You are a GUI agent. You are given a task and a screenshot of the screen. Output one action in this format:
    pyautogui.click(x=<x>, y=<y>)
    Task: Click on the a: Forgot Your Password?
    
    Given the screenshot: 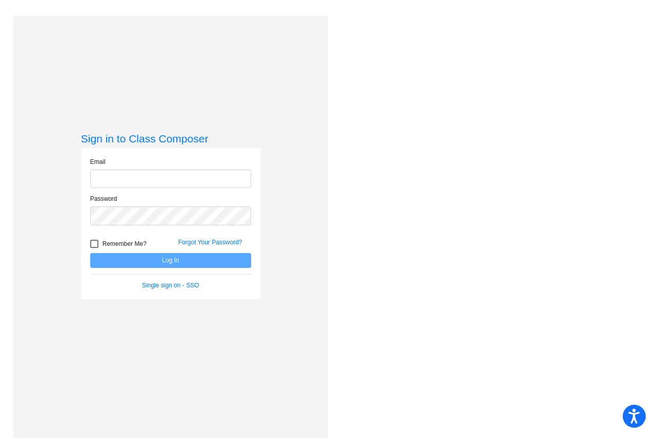 What is the action you would take?
    pyautogui.click(x=210, y=242)
    